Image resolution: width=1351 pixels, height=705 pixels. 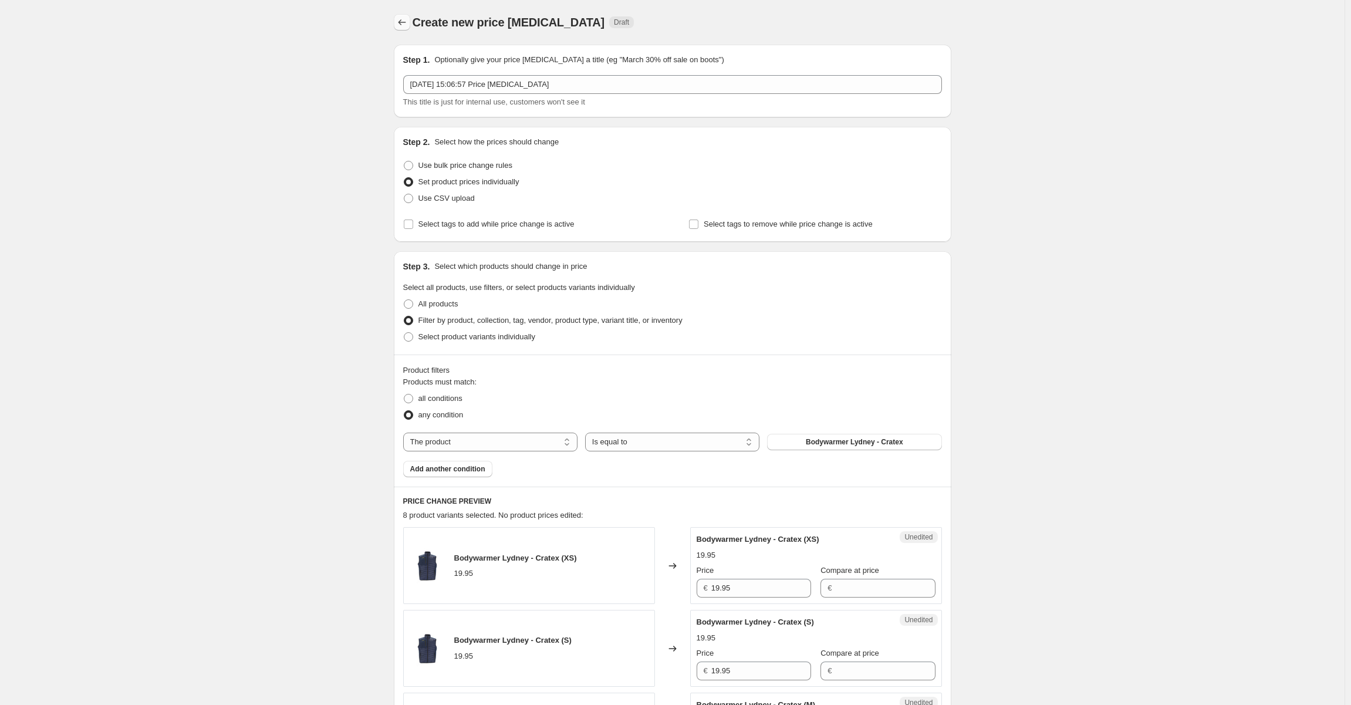 What do you see at coordinates (673, 370) in the screenshot?
I see `div: Product filters` at bounding box center [673, 370].